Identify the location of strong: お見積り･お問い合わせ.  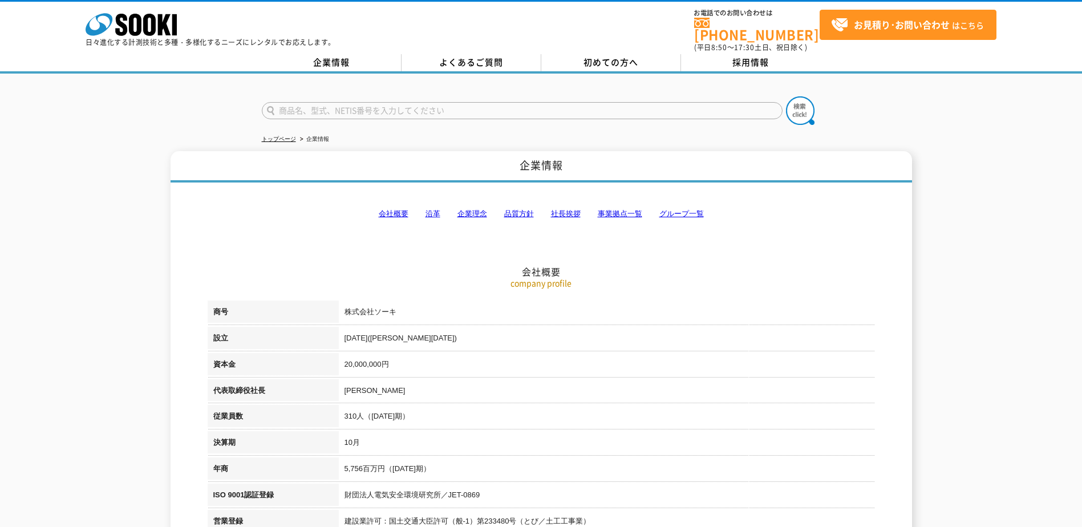
(902, 25).